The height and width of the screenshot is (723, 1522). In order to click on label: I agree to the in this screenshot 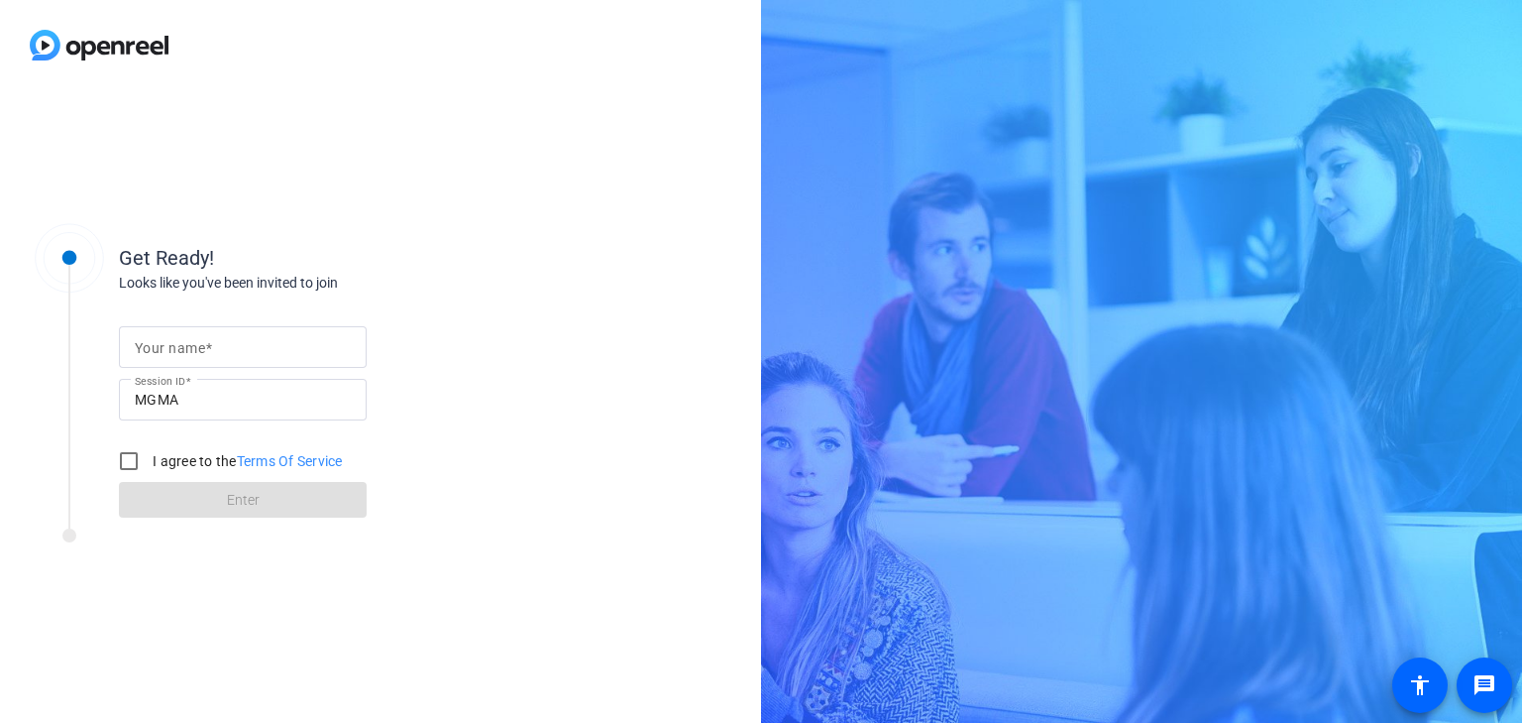, I will do `click(246, 461)`.